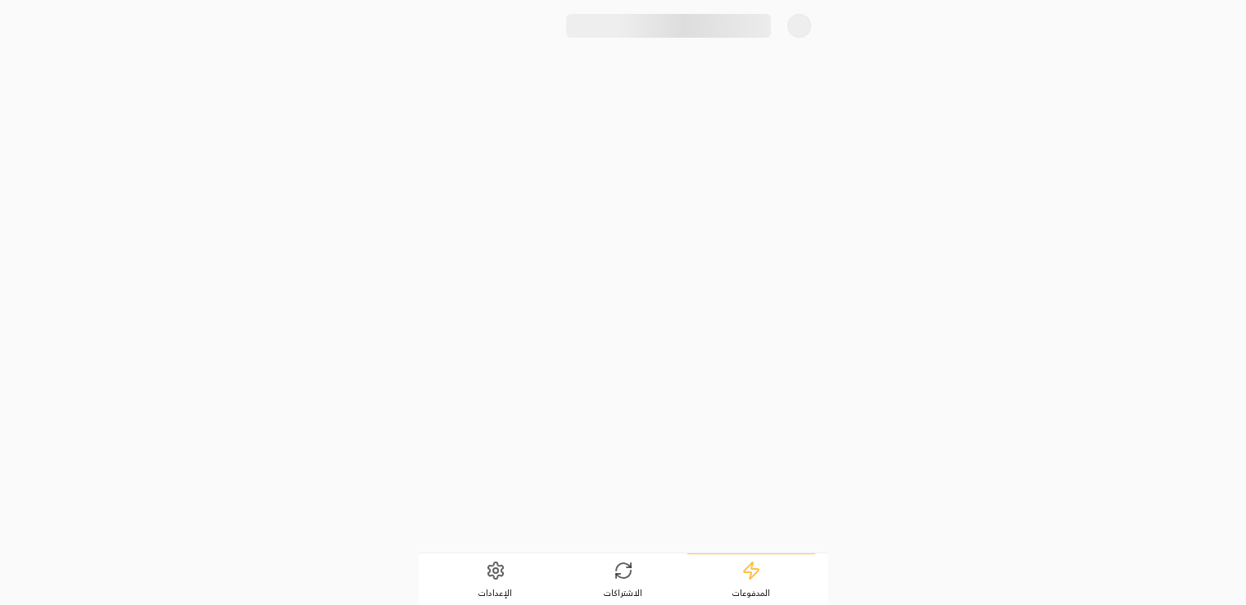  I want to click on a: المدفوعات, so click(751, 579).